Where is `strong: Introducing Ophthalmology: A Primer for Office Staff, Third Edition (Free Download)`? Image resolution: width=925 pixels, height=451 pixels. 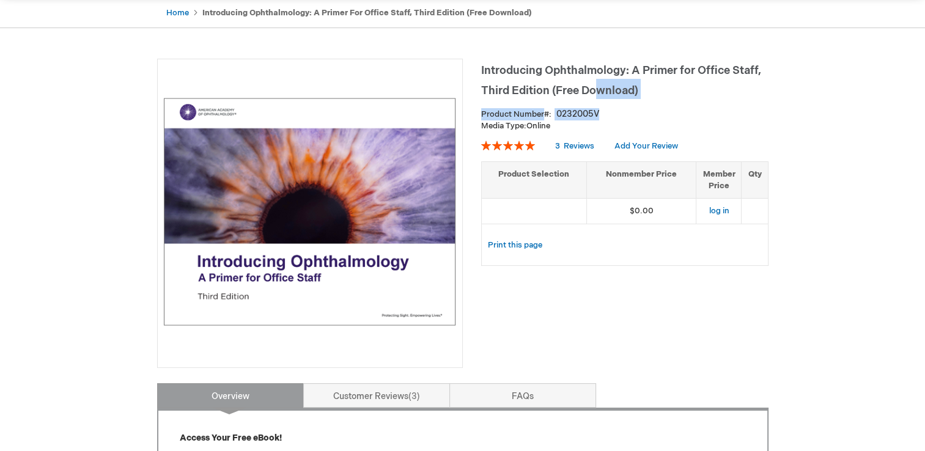
strong: Introducing Ophthalmology: A Primer for Office Staff, Third Edition (Free Download) is located at coordinates (367, 13).